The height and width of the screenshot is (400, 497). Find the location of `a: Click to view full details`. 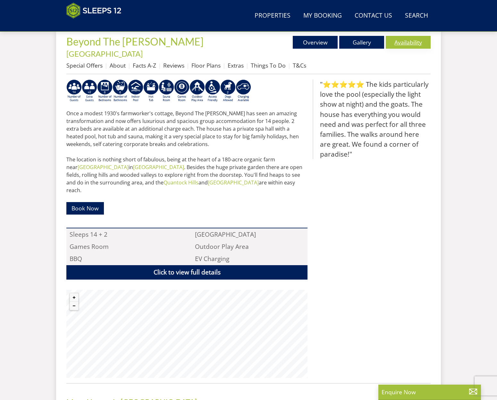

a: Click to view full details is located at coordinates (187, 273).